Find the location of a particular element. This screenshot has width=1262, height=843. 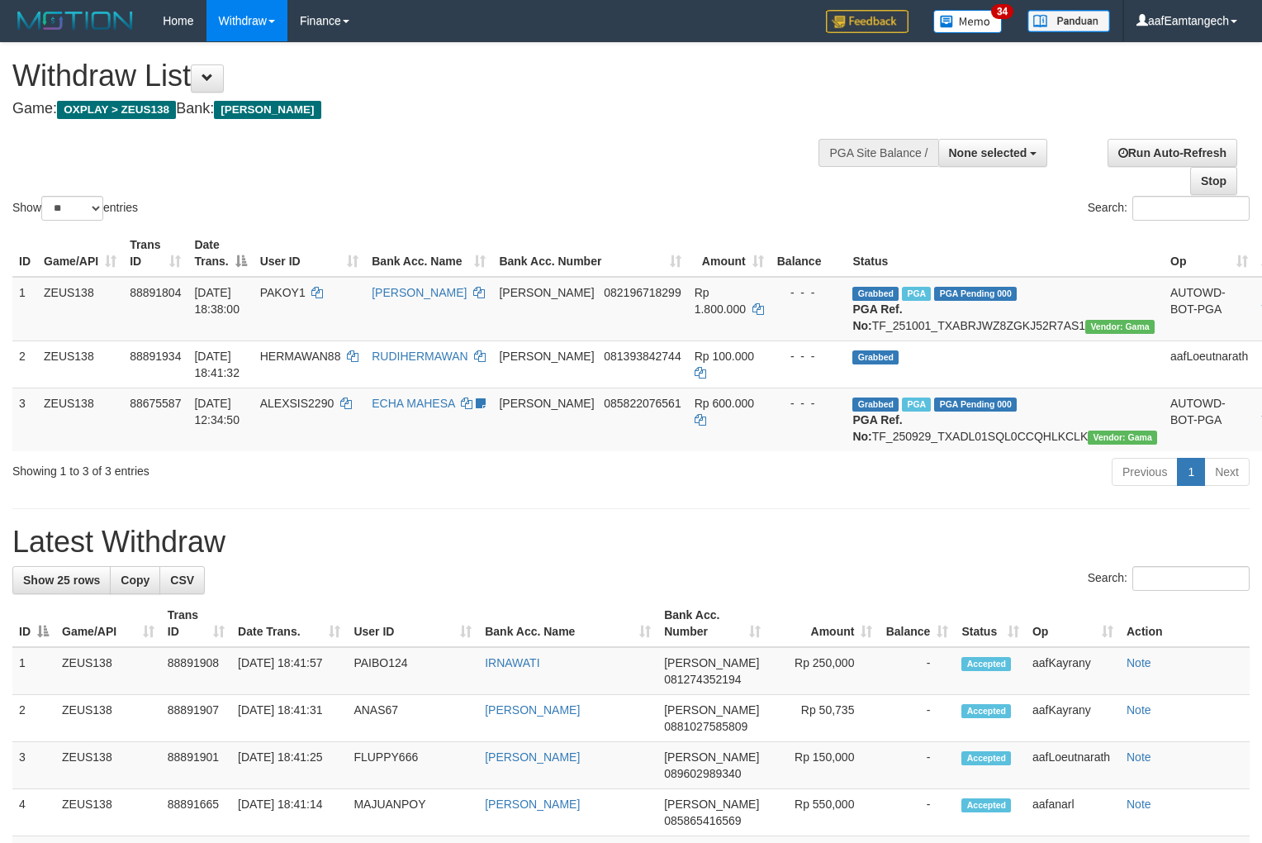

h4: Game: Bank: is located at coordinates (419, 109).